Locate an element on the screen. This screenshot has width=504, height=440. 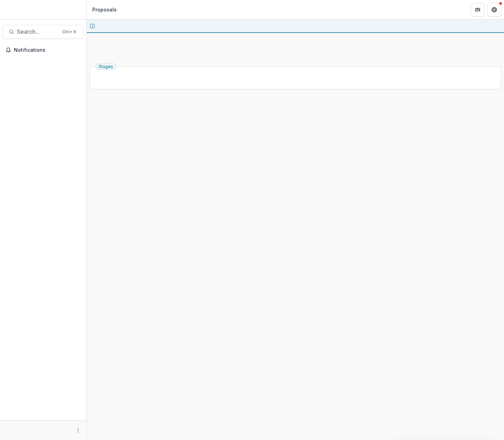
button: Get Help is located at coordinates (494, 10).